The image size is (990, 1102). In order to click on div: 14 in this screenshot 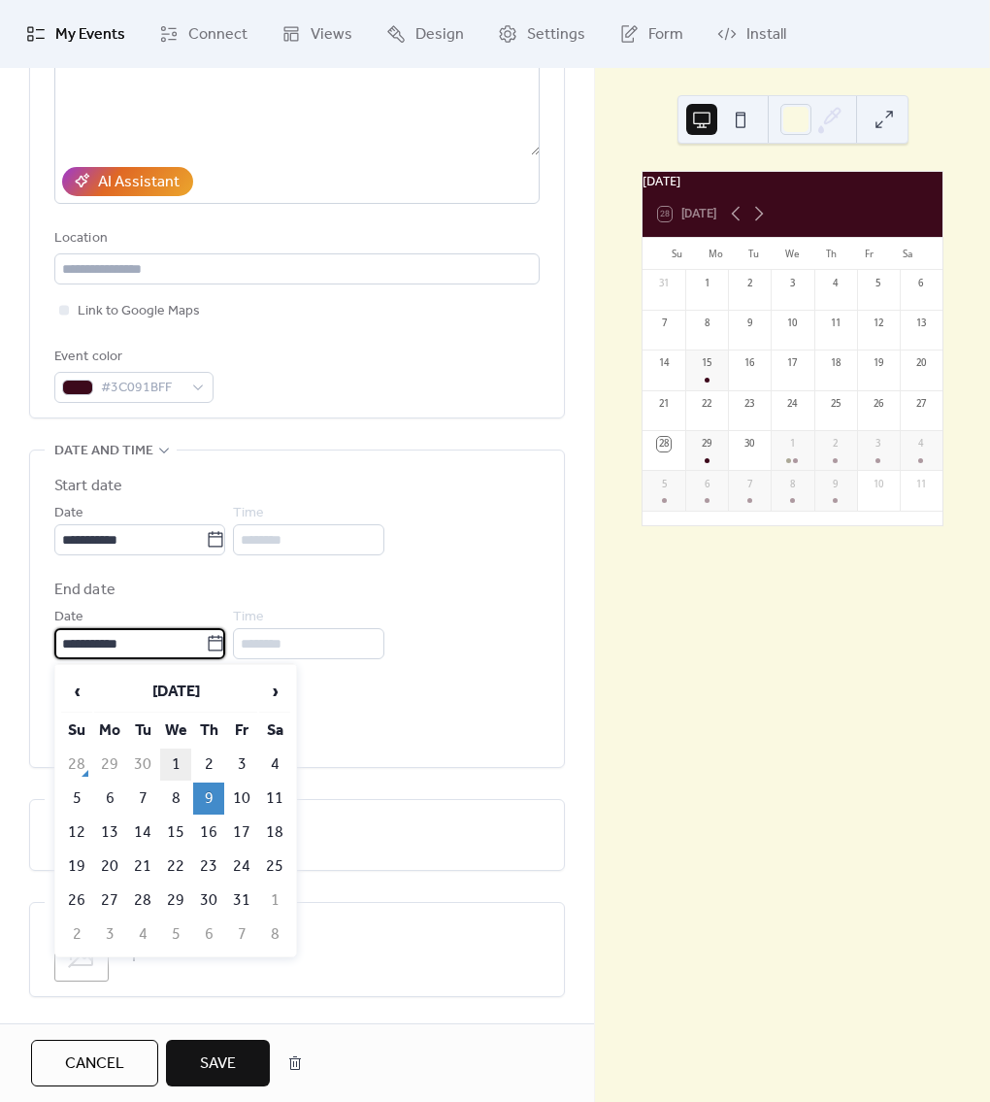, I will do `click(664, 363)`.